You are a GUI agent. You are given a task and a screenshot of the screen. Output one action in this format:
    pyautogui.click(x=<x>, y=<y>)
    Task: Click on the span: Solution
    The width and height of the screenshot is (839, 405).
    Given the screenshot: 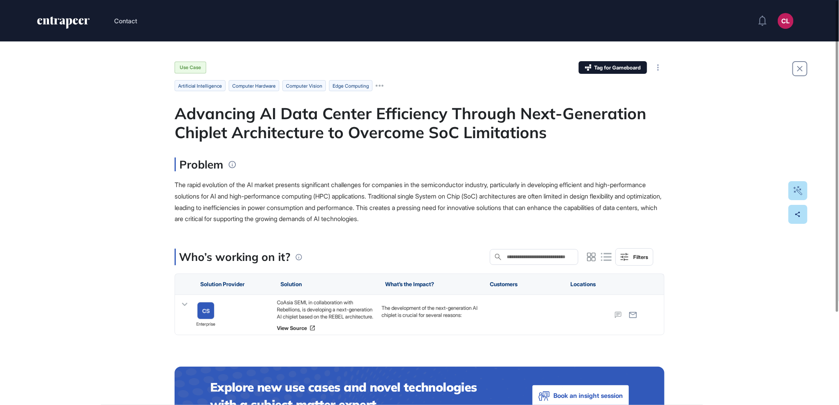 What is the action you would take?
    pyautogui.click(x=292, y=284)
    